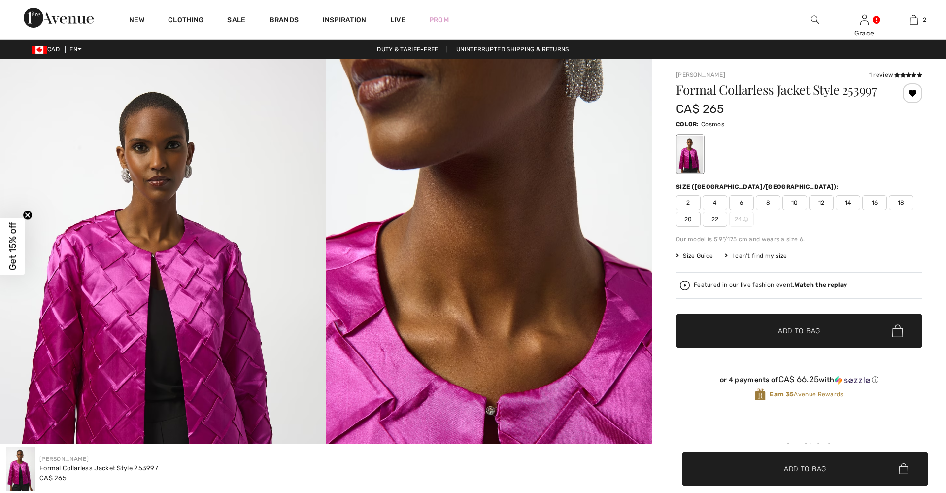 The width and height of the screenshot is (946, 493). I want to click on span: Cosmos, so click(712, 124).